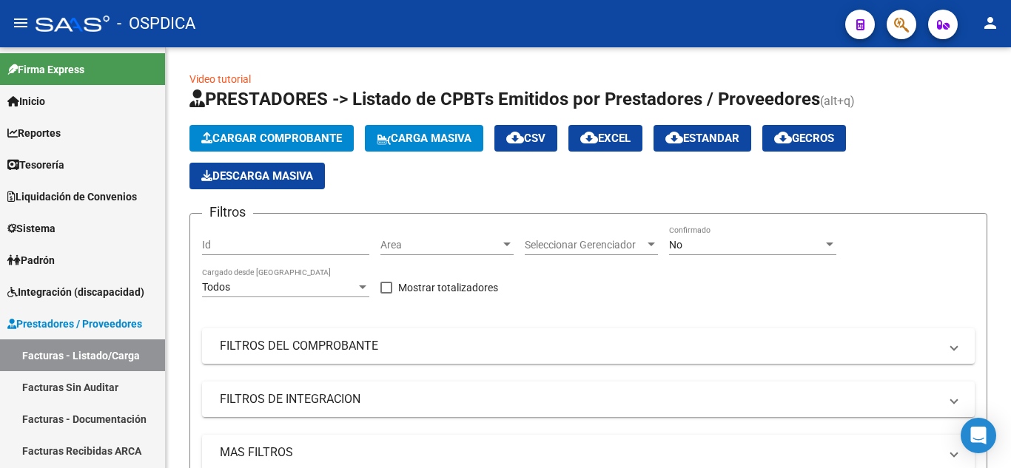 The height and width of the screenshot is (468, 1011). I want to click on span: Mostrar totalizadores, so click(448, 288).